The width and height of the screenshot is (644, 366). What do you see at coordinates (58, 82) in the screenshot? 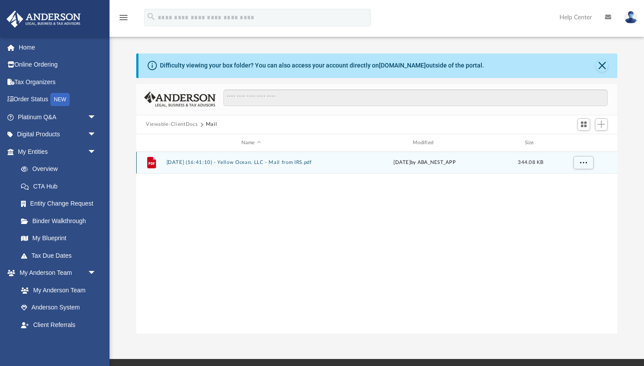
I see `a: Tax Organizers` at bounding box center [58, 82].